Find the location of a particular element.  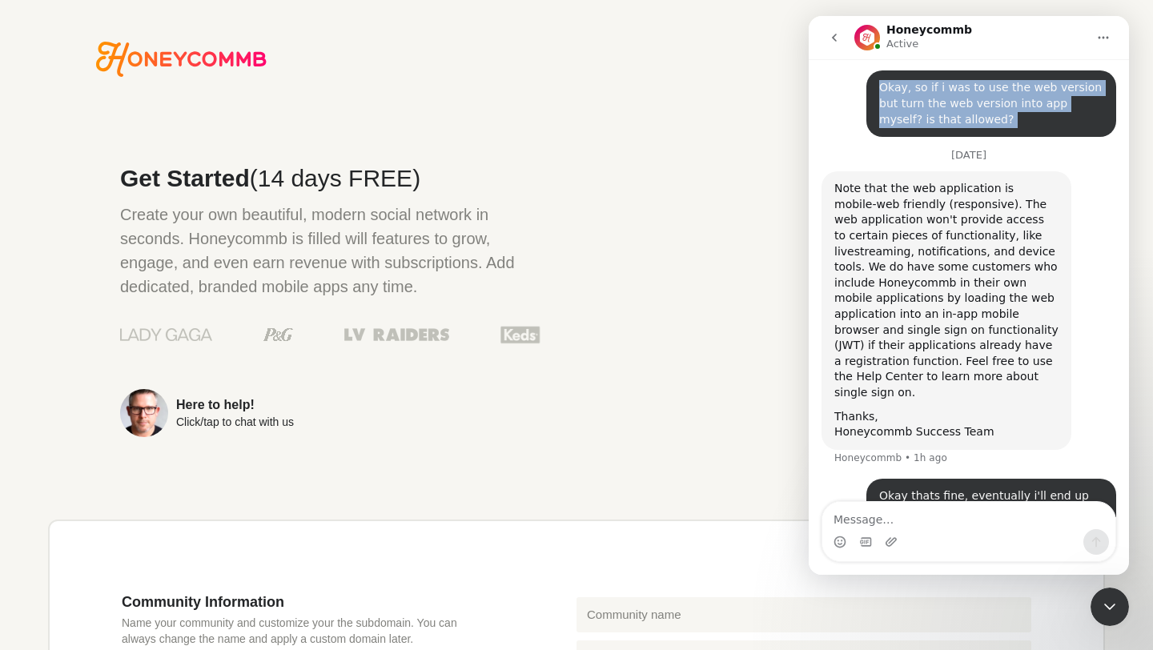

img: Lady Gaga is located at coordinates (166, 335).